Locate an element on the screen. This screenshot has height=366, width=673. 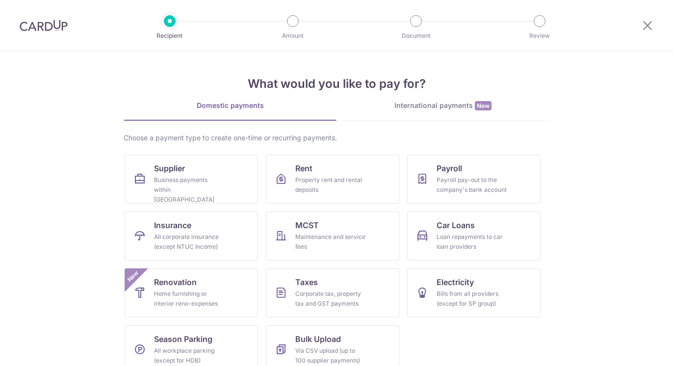
p: Amount is located at coordinates (293, 36).